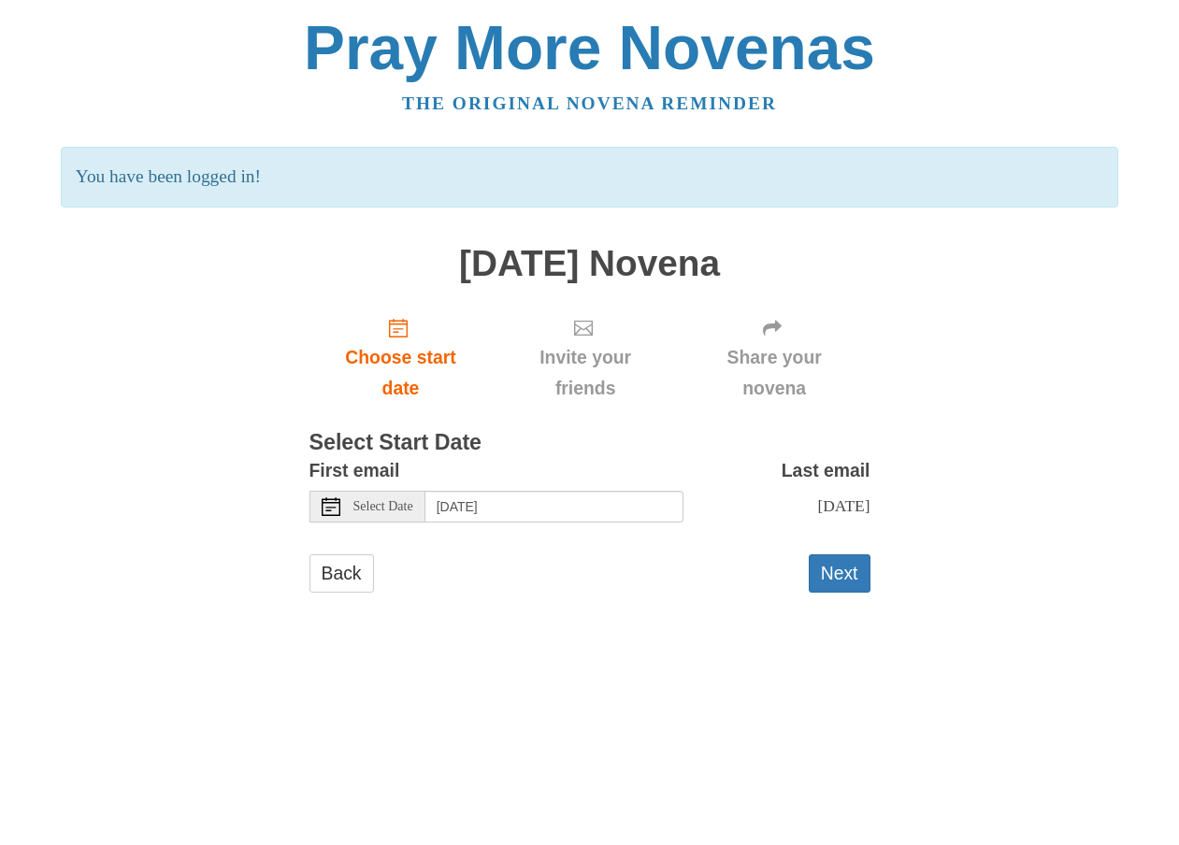  I want to click on span: Share your novena, so click(774, 373).